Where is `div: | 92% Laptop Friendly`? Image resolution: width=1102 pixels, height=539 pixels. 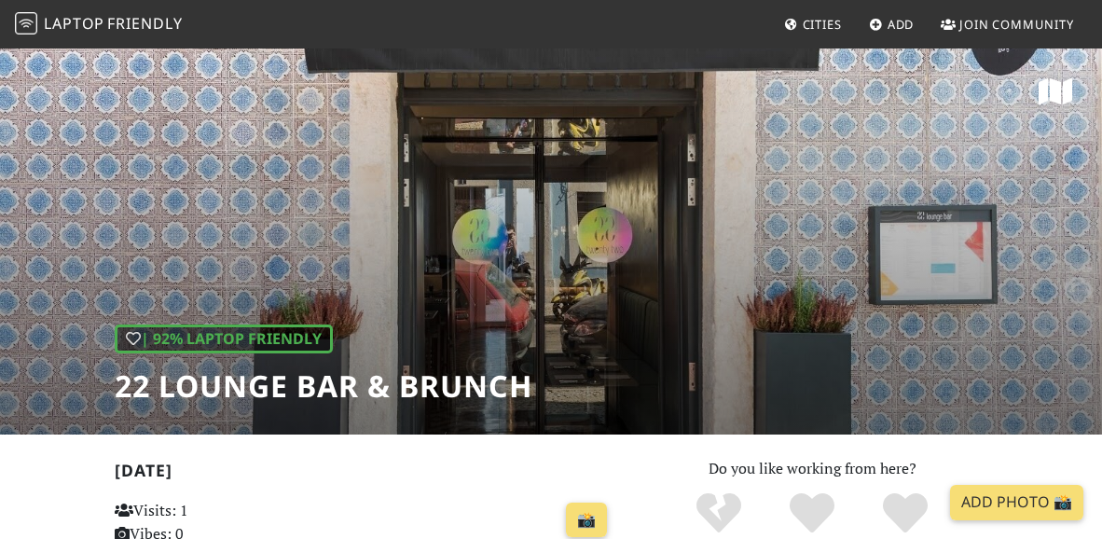
div: | 92% Laptop Friendly is located at coordinates (224, 339).